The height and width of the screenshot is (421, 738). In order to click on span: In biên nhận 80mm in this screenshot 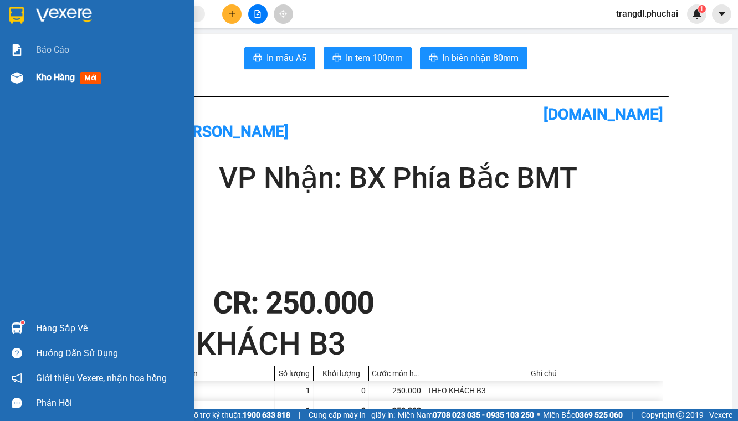, I will do `click(480, 58)`.